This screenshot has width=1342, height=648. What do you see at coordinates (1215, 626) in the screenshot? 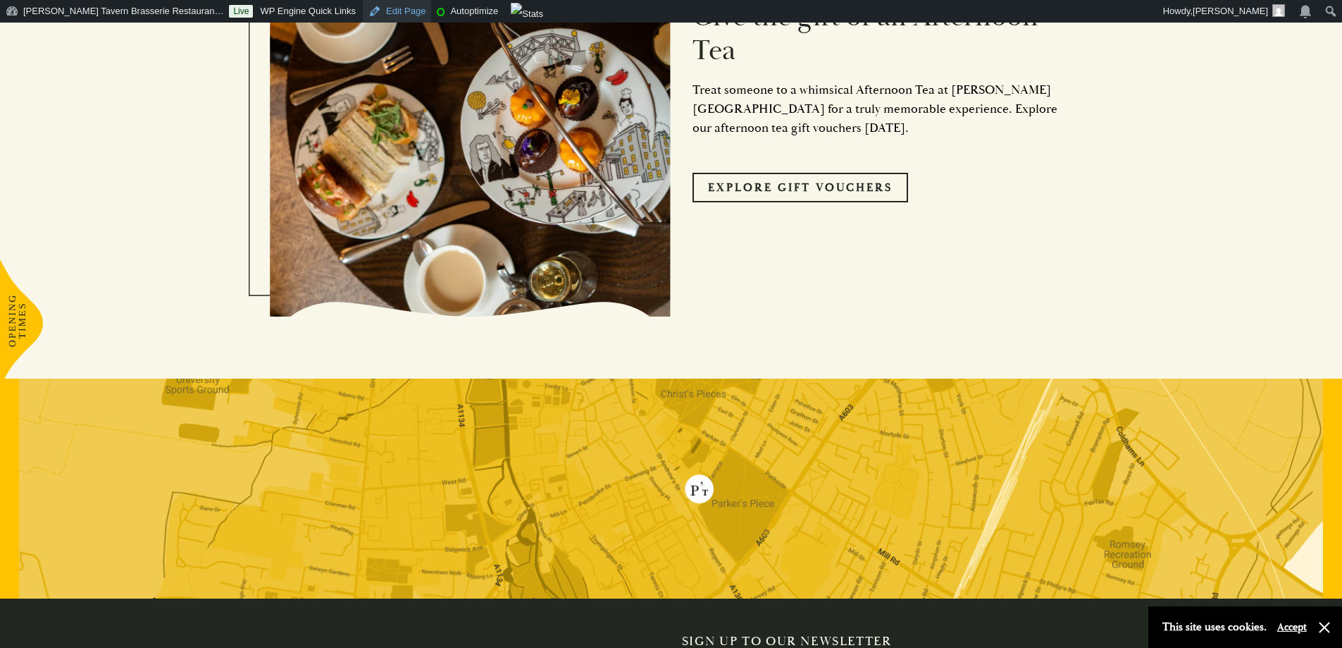
I see `p: This site uses cookies.` at bounding box center [1215, 626].